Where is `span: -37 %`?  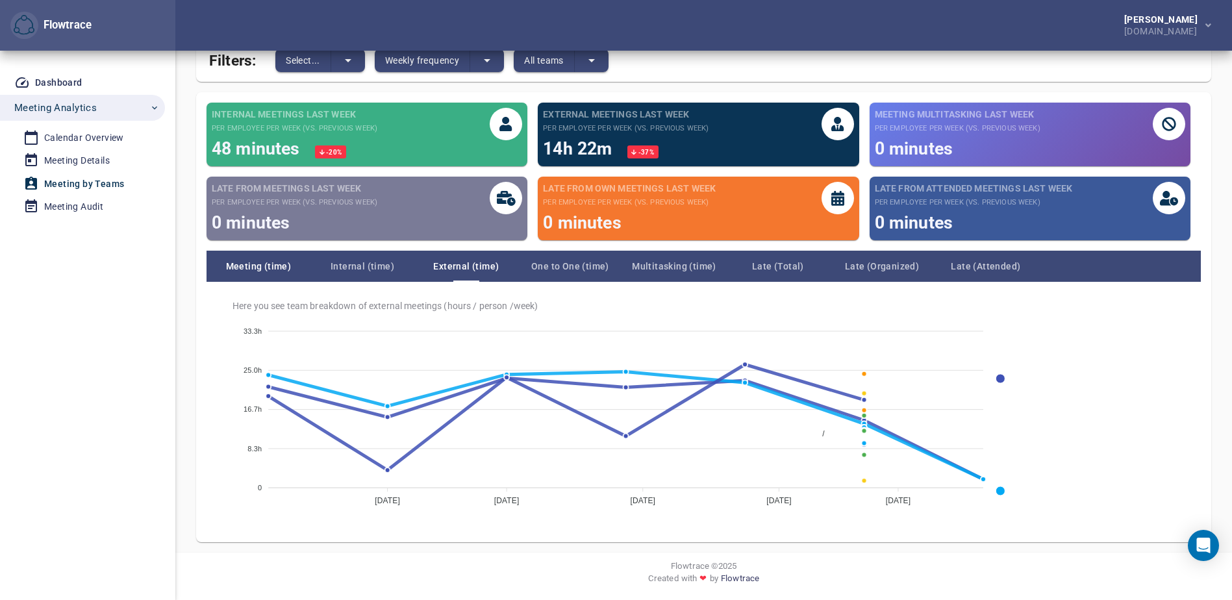 span: -37 % is located at coordinates (645, 152).